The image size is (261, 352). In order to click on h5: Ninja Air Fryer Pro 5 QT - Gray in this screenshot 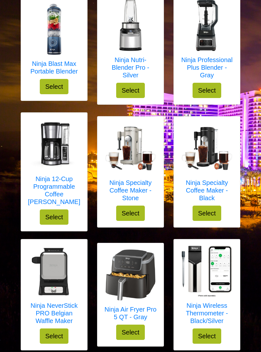, I will do `click(130, 313)`.